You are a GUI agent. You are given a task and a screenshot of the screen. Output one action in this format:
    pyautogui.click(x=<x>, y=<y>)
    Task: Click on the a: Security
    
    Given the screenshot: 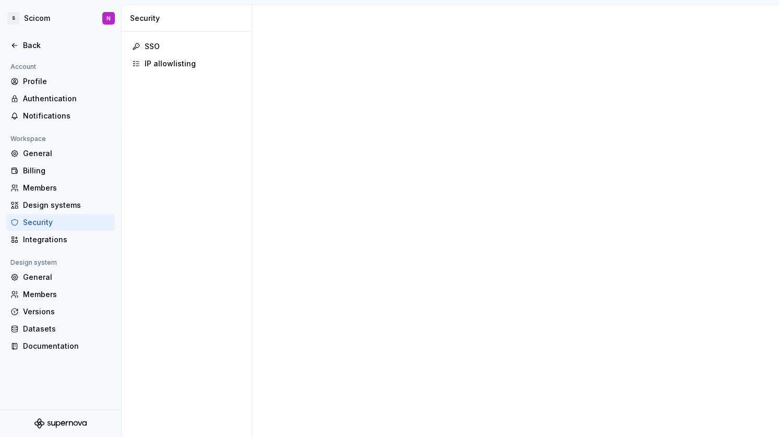 What is the action you would take?
    pyautogui.click(x=61, y=222)
    